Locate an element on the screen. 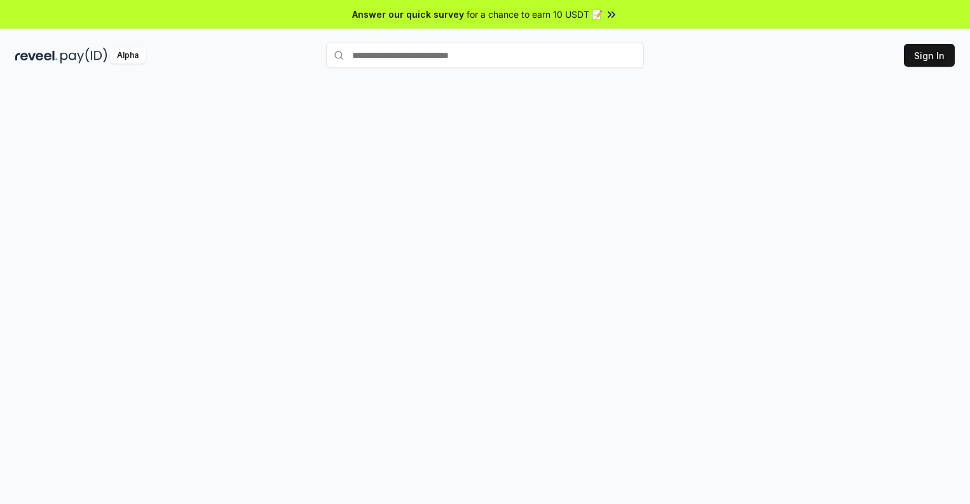 This screenshot has width=970, height=504. span: for a chance to earn 10 USDT 📝 is located at coordinates (535, 14).